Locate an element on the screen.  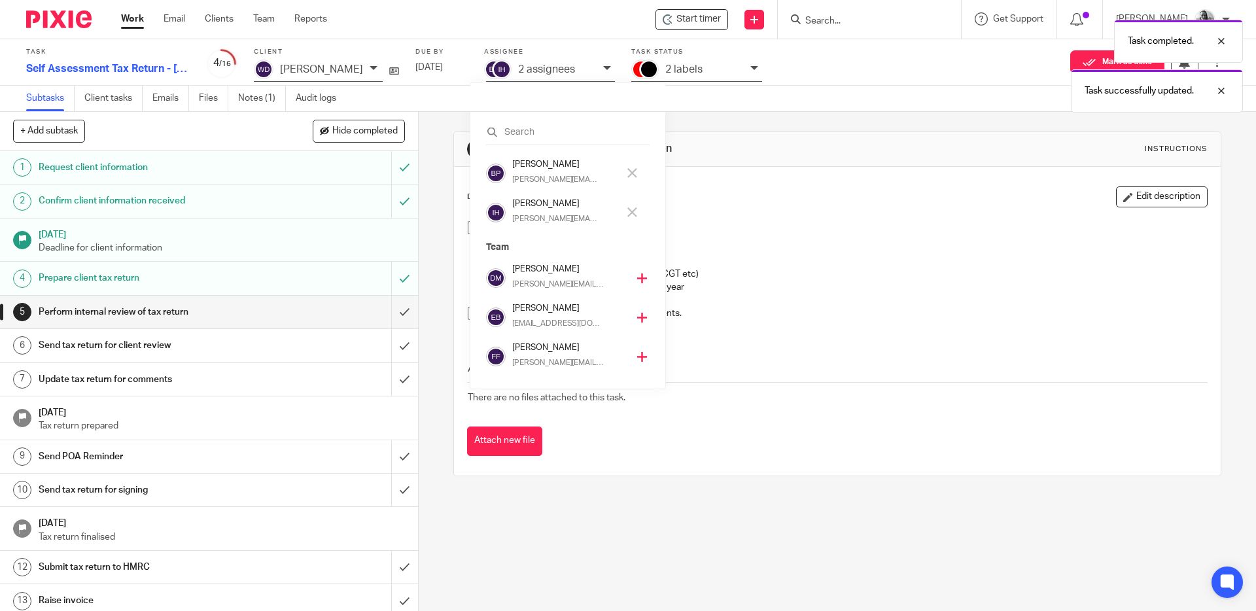
p: Review tax return for reasonableness is located at coordinates (846, 228).